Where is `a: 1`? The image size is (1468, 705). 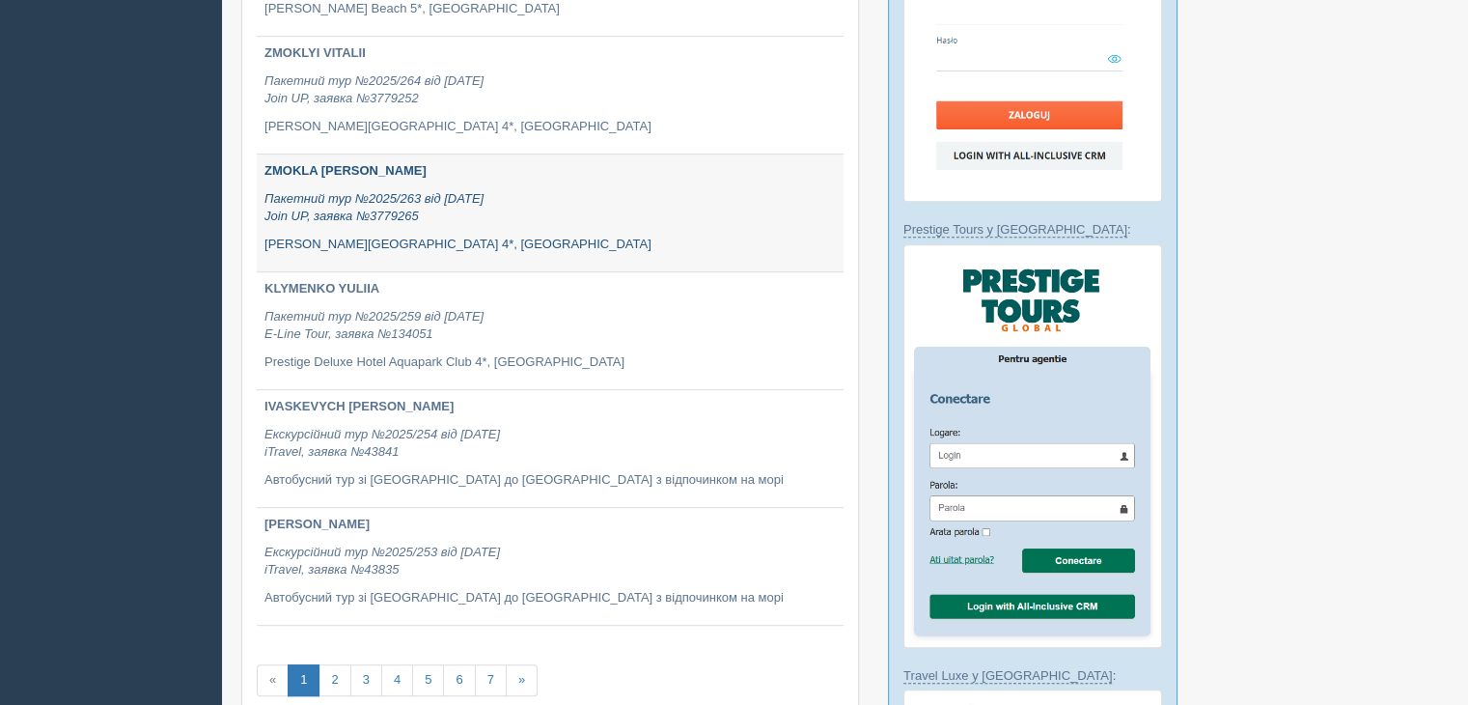 a: 1 is located at coordinates (303, 679).